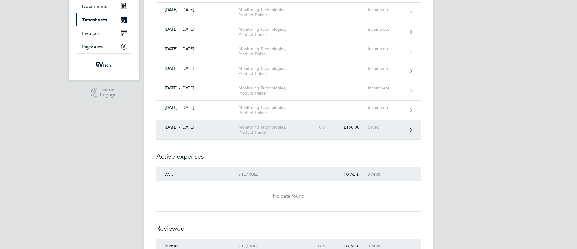  Describe the element at coordinates (386, 127) in the screenshot. I see `div: Saved` at that location.